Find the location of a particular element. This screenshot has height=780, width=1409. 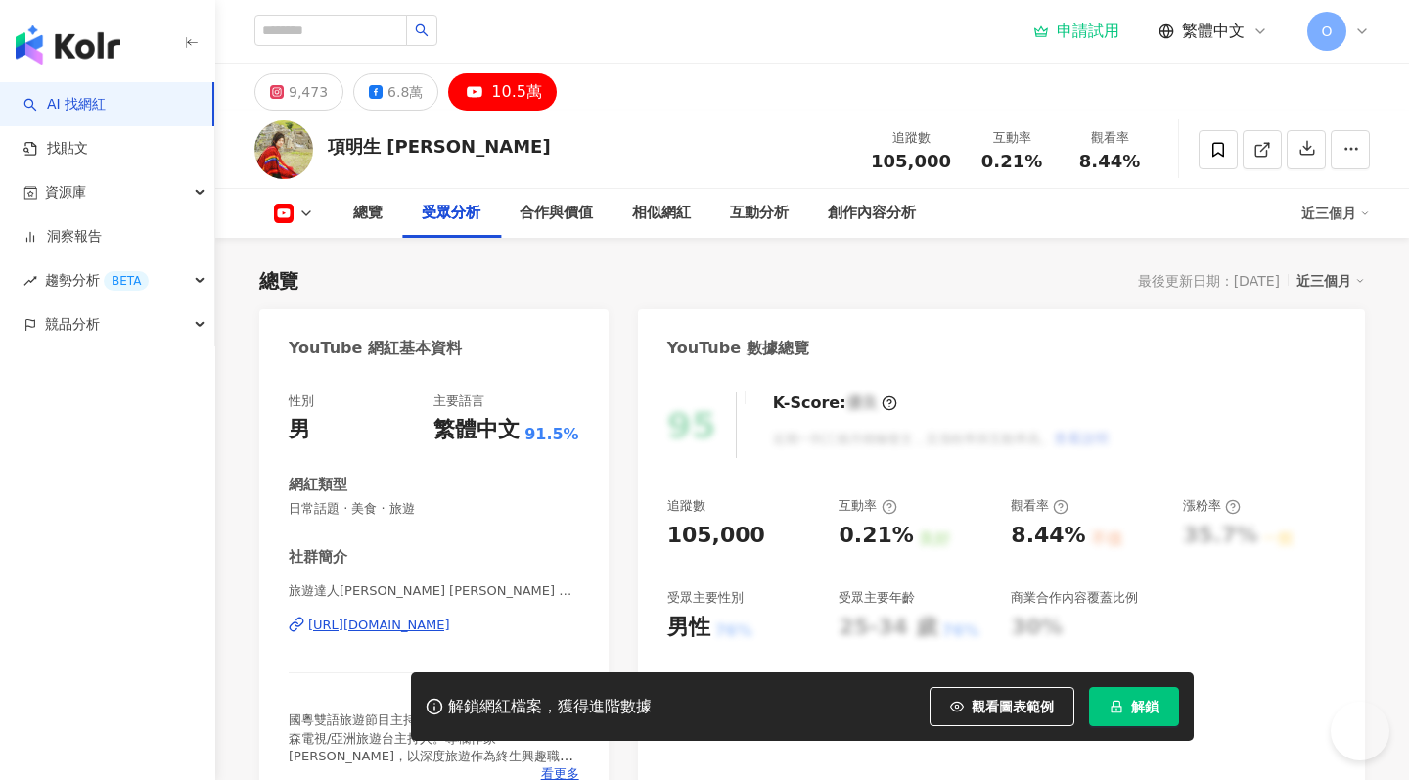

div: 性別 is located at coordinates (301, 401).